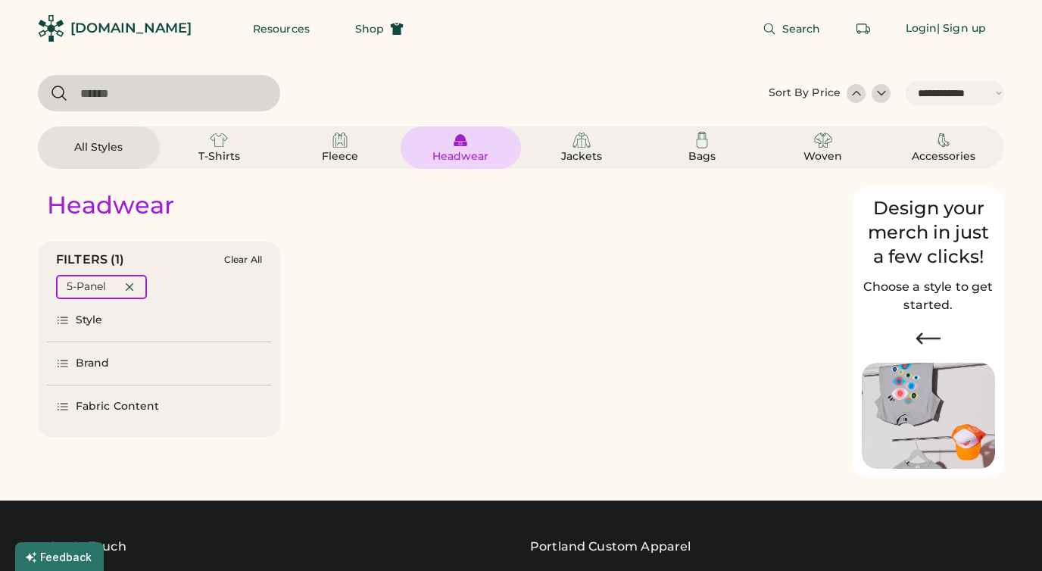 This screenshot has width=1042, height=571. What do you see at coordinates (922, 29) in the screenshot?
I see `div: Login` at bounding box center [922, 29].